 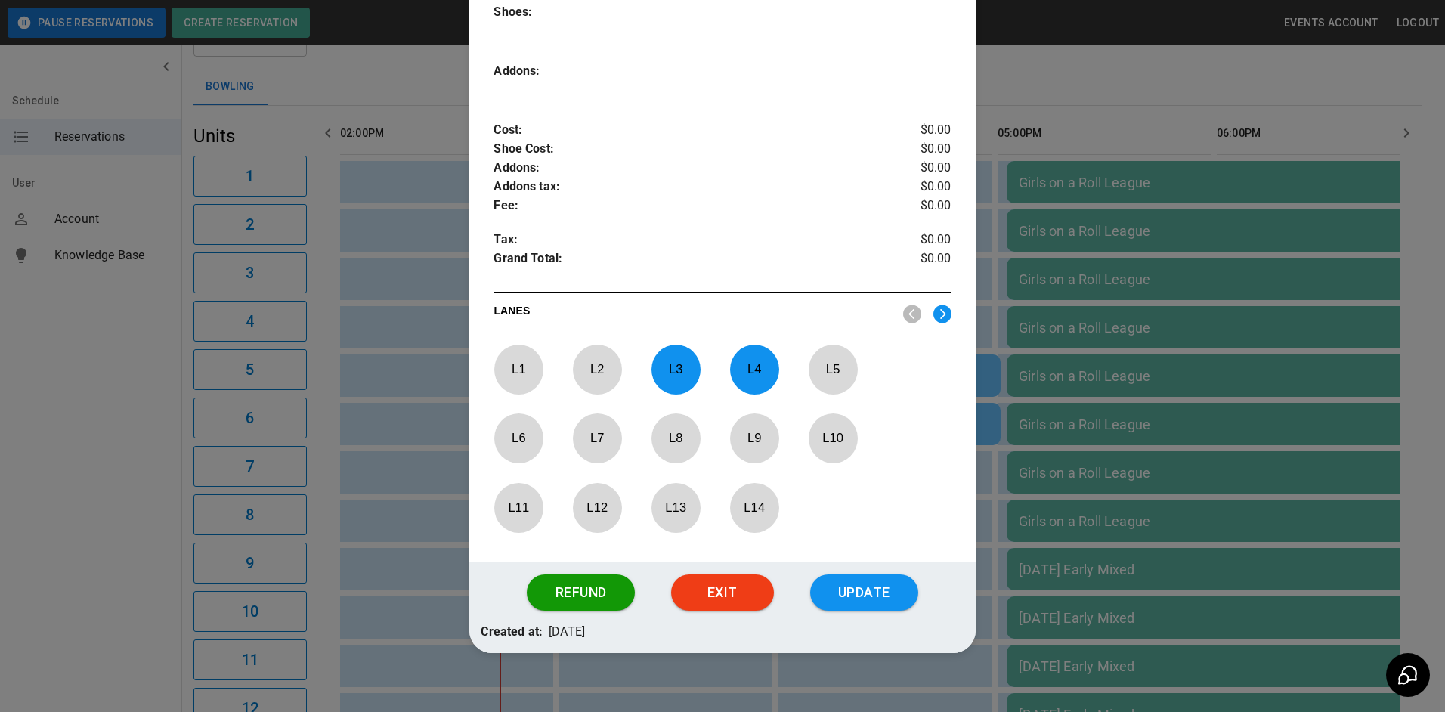 What do you see at coordinates (550, 12) in the screenshot?
I see `p: Shoes :` at bounding box center [550, 12].